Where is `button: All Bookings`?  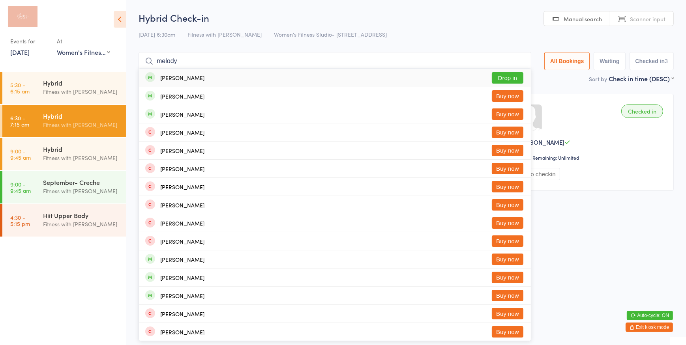
button: All Bookings is located at coordinates (567, 61).